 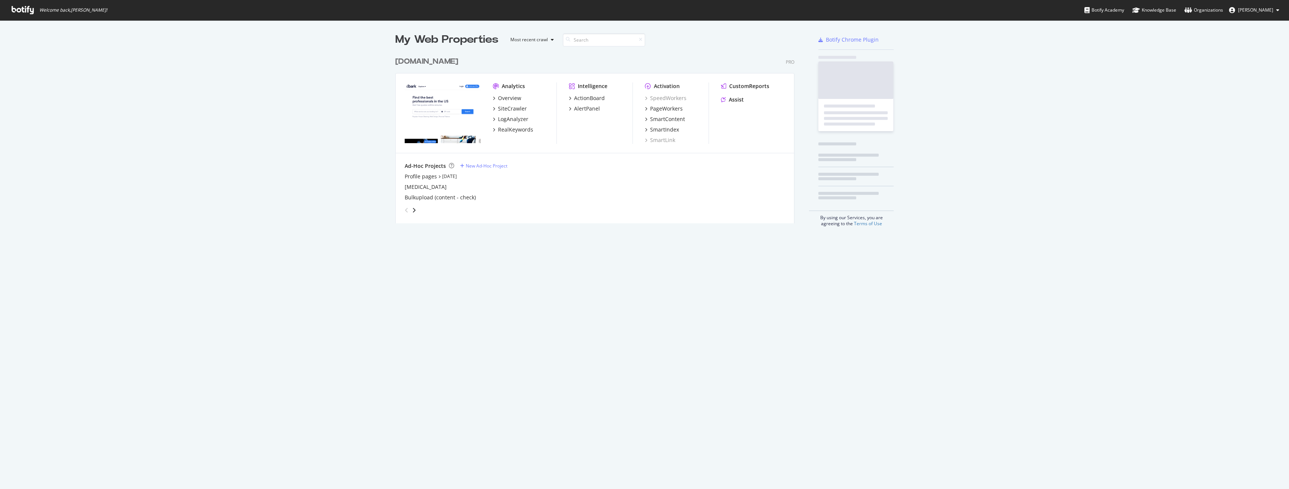 I want to click on div: Botify Chrome Plugin, so click(x=852, y=40).